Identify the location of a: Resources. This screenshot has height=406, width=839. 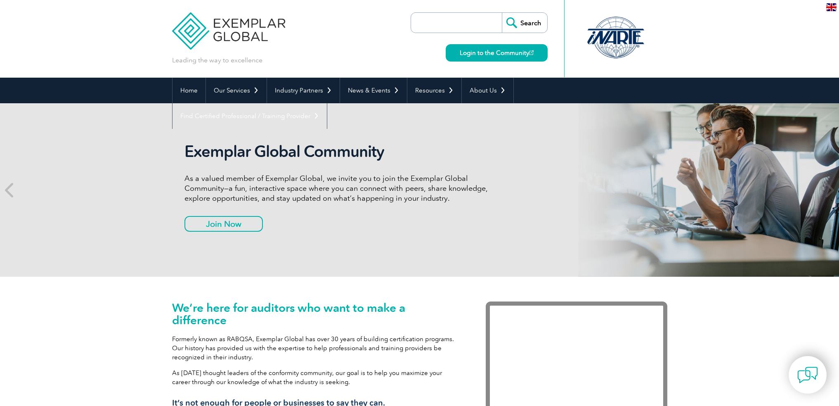
(434, 90).